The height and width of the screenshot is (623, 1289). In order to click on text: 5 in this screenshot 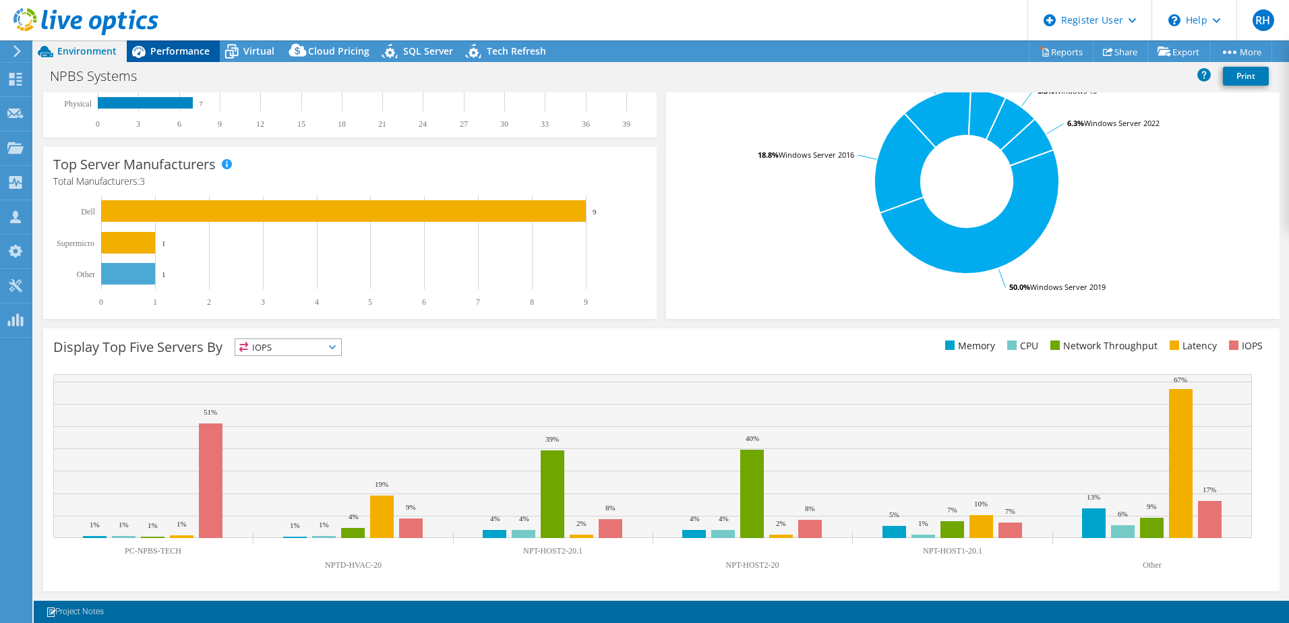, I will do `click(370, 302)`.